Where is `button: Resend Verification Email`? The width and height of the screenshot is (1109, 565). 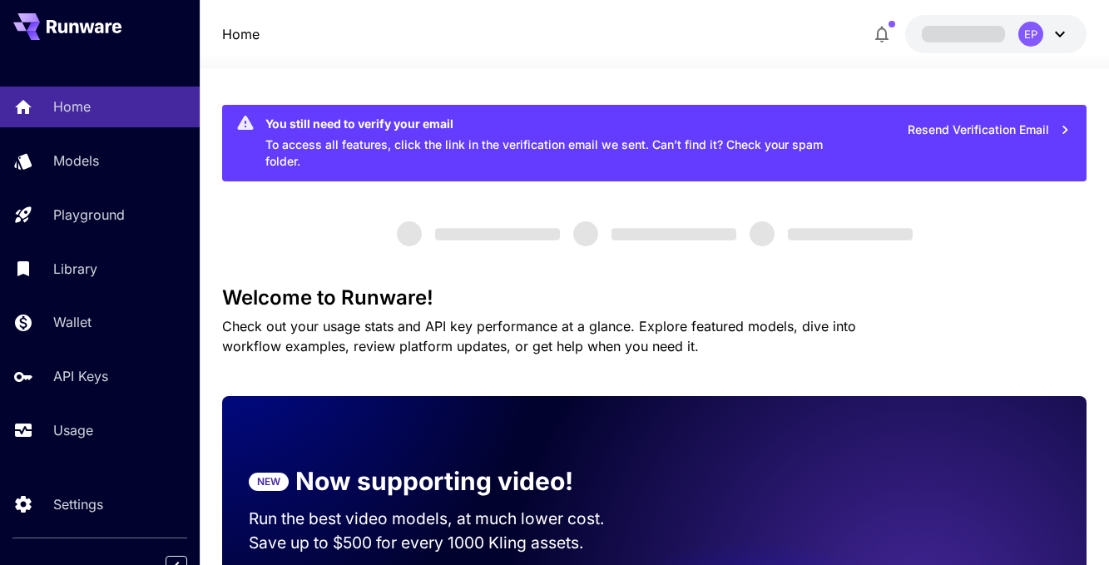 button: Resend Verification Email is located at coordinates (989, 130).